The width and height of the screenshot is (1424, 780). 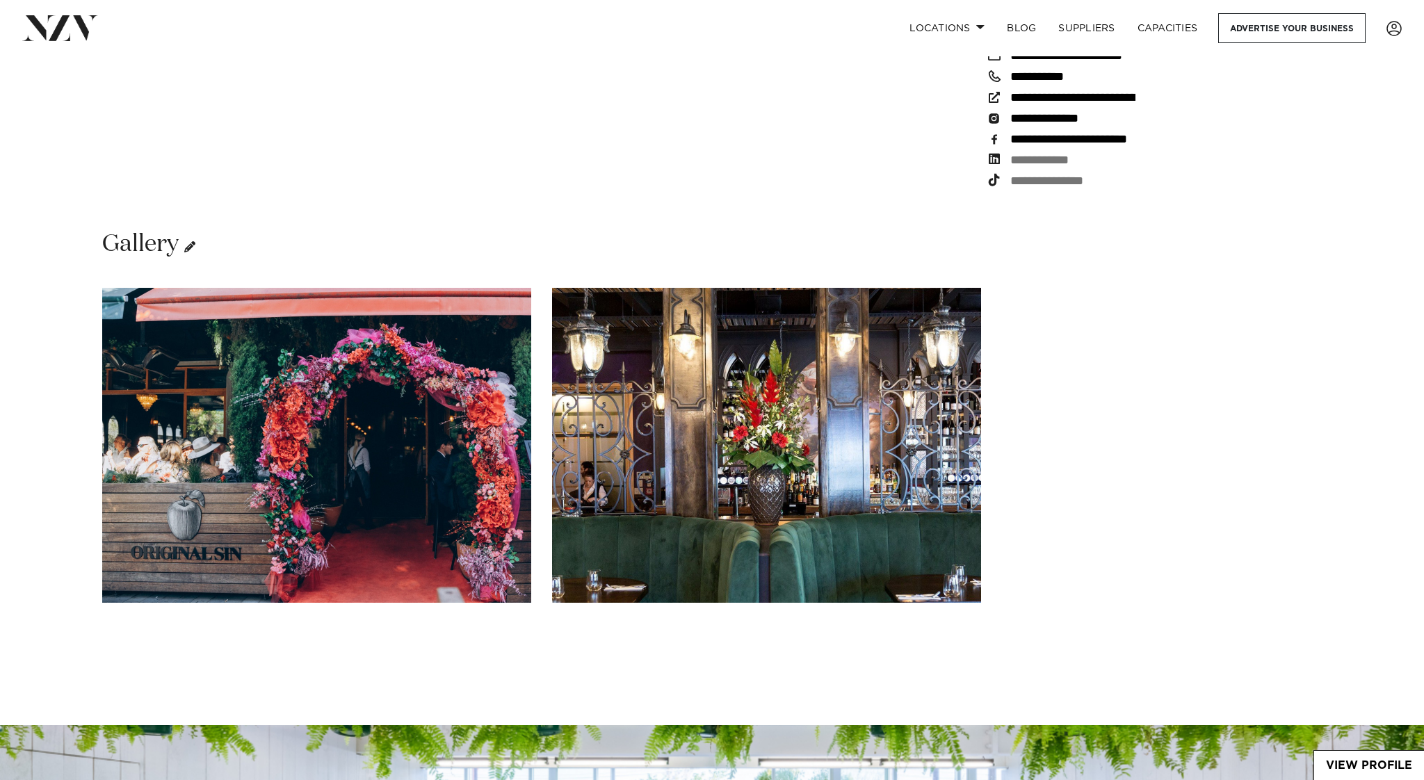 What do you see at coordinates (60, 28) in the screenshot?
I see `img: nzv-logo.png` at bounding box center [60, 28].